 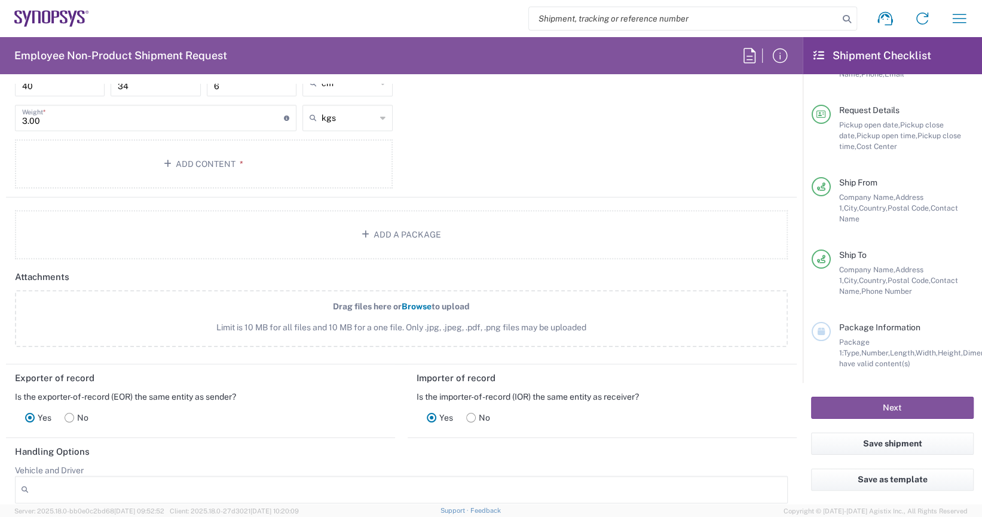 What do you see at coordinates (870, 124) in the screenshot?
I see `span: Pickup open date,` at bounding box center [870, 124].